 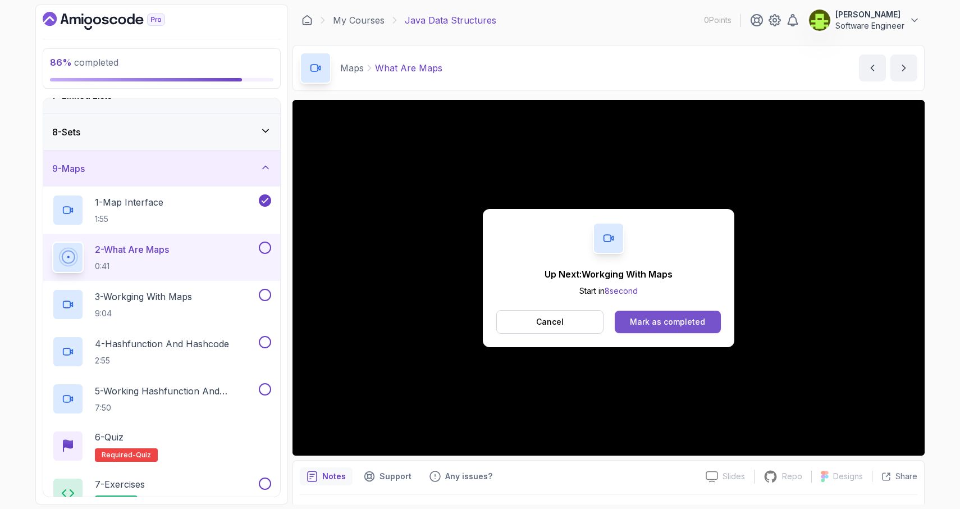 What do you see at coordinates (820, 20) in the screenshot?
I see `img: user profile image` at bounding box center [820, 20].